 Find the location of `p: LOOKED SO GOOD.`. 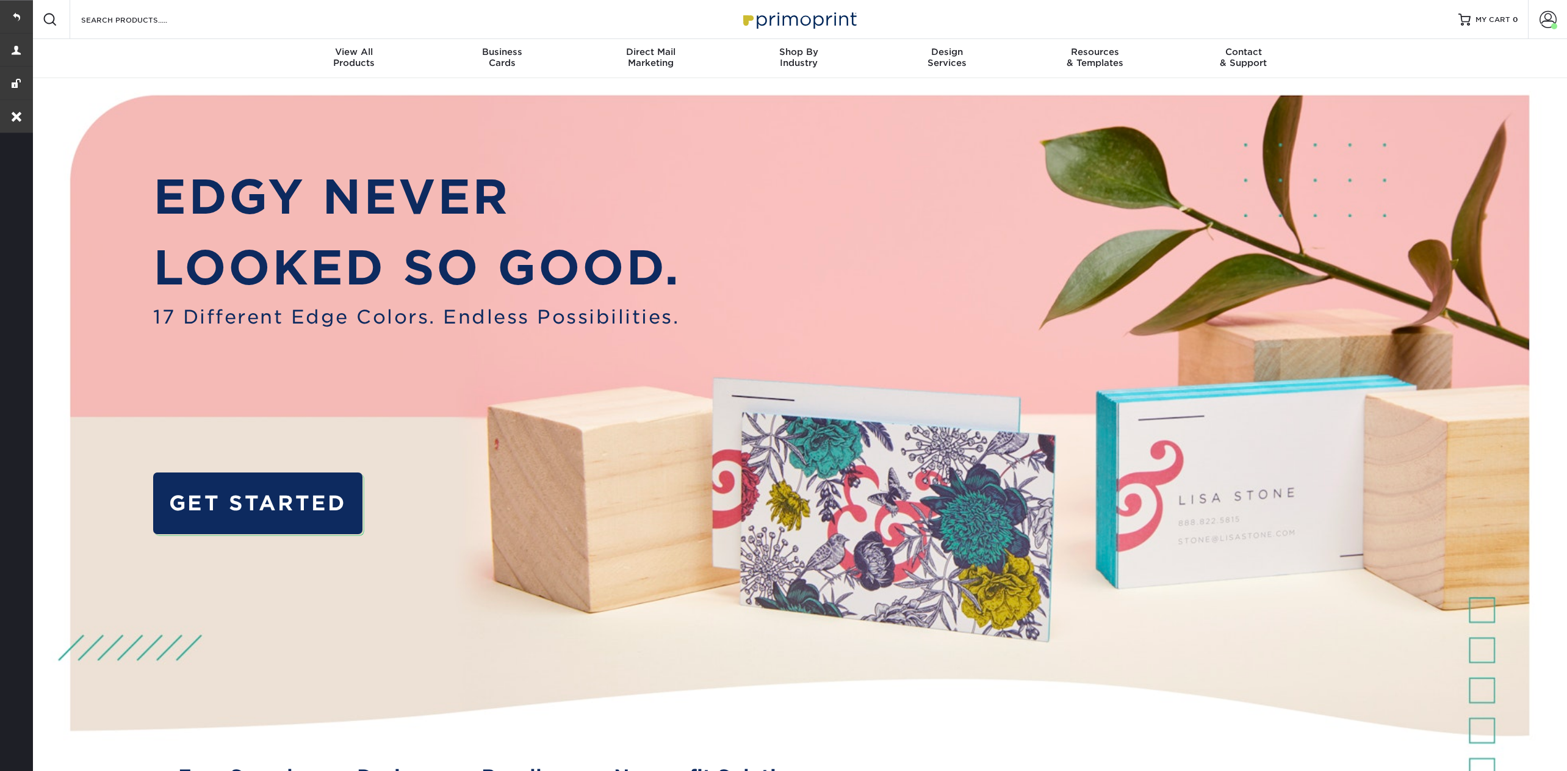

p: LOOKED SO GOOD. is located at coordinates (417, 268).